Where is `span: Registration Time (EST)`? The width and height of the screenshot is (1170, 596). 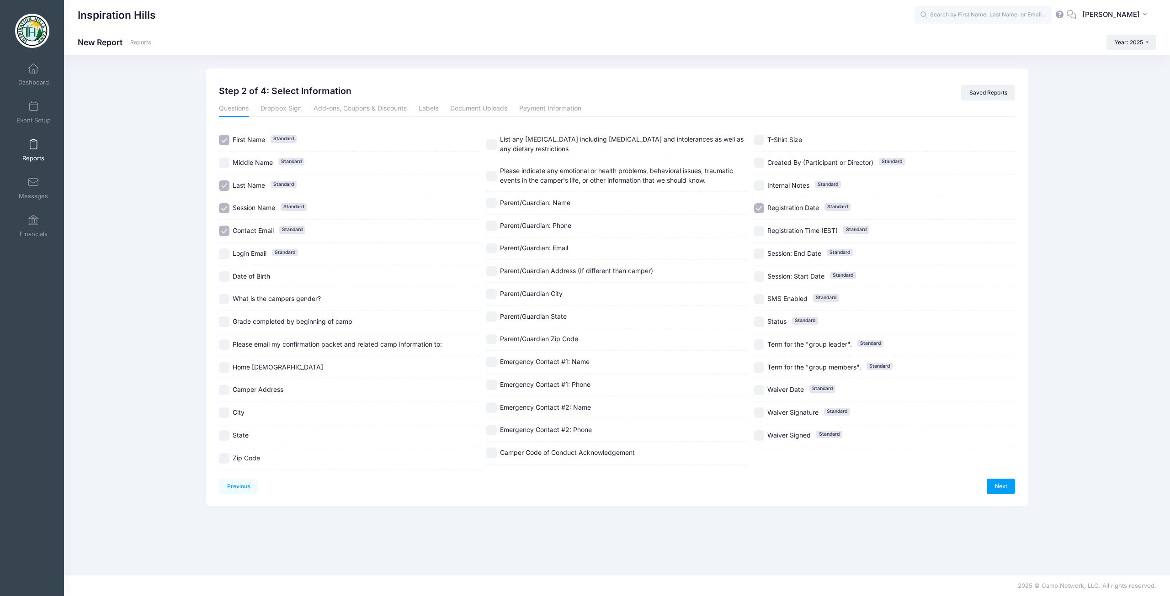
span: Registration Time (EST) is located at coordinates (802, 230).